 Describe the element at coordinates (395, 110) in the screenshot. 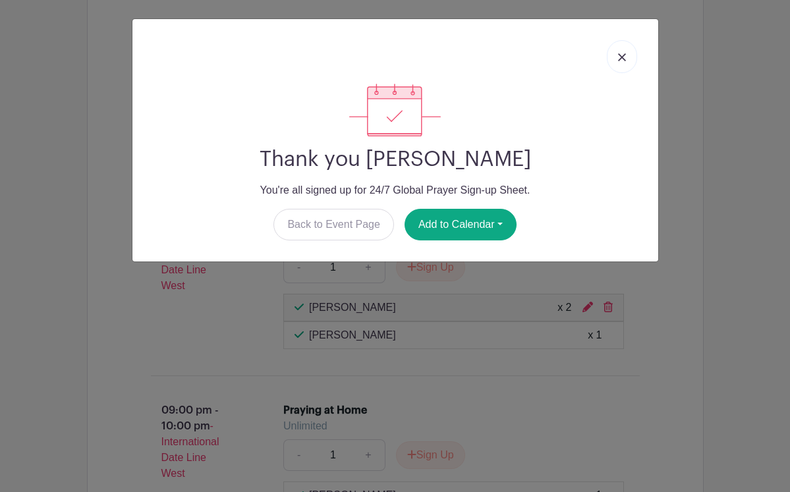

I see `img: signup_complete-c468d5dda3e2740ee63a24cb0ba0d3ce5d8a4ecd24259e683200fb1569d990c8.svg` at that location.